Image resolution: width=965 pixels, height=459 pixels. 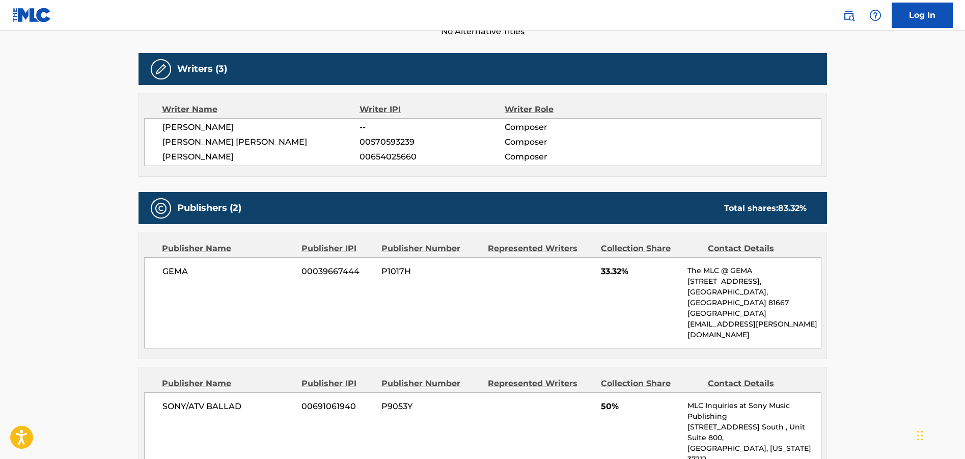 I want to click on img: help, so click(x=875, y=15).